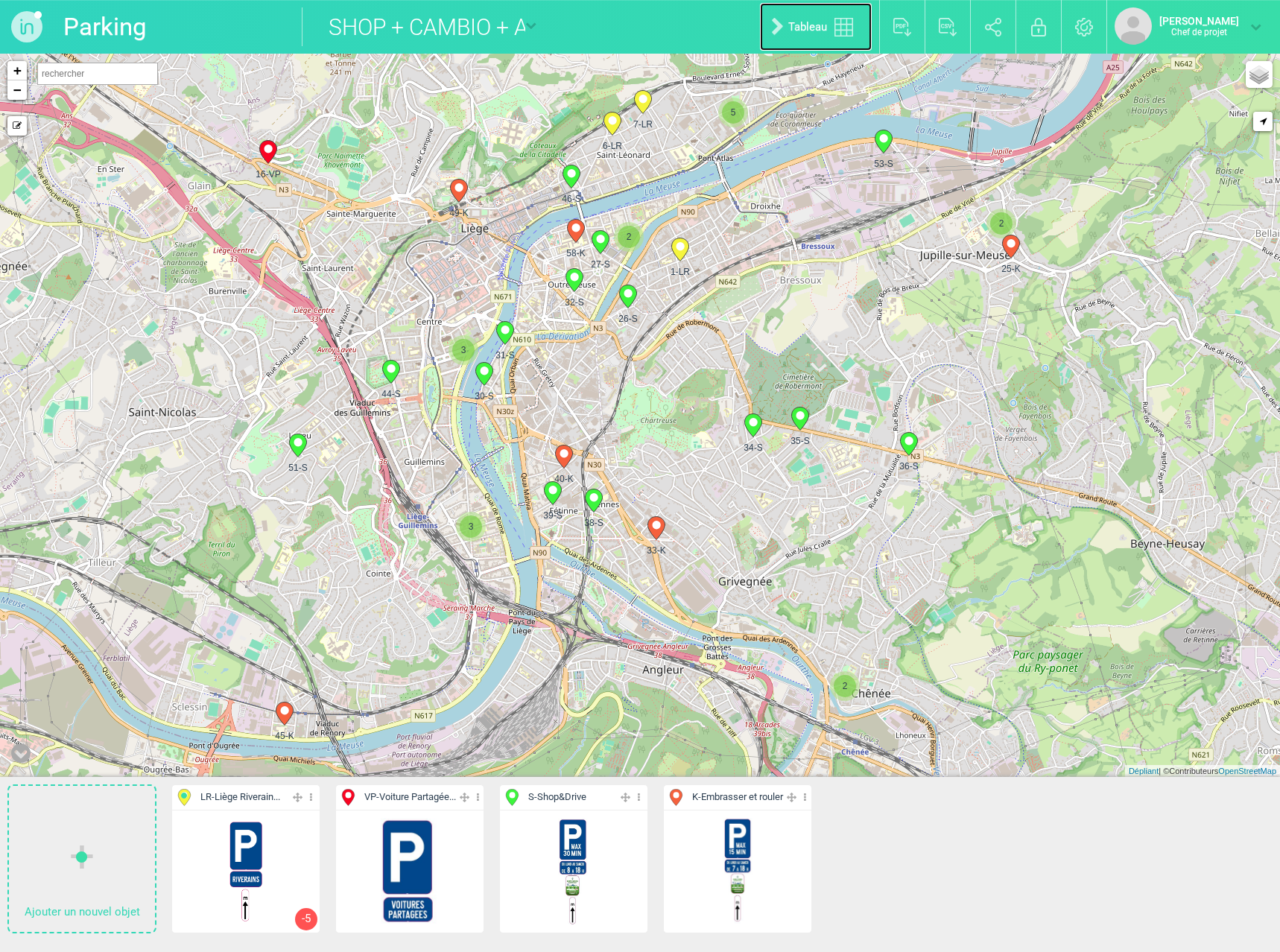 The image size is (1280, 952). Describe the element at coordinates (484, 397) in the screenshot. I see `font: 30-S` at that location.